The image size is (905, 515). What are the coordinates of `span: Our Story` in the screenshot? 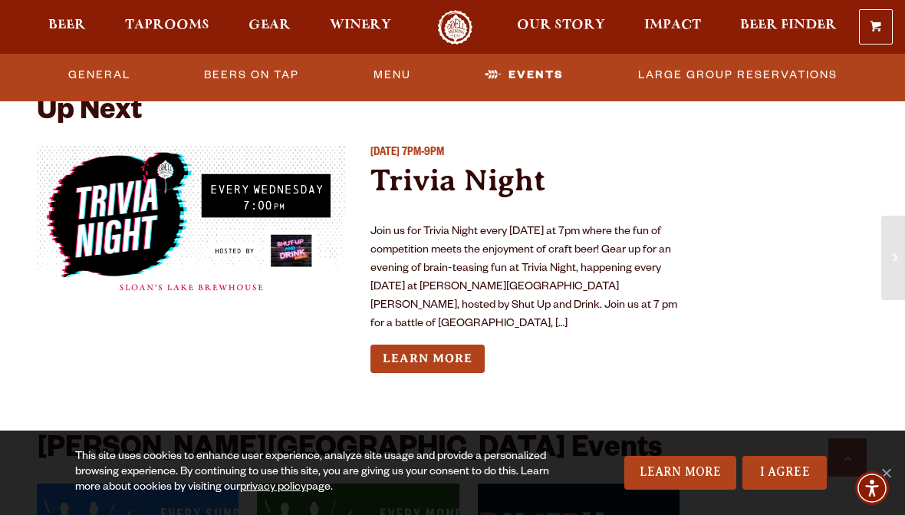 It's located at (561, 25).